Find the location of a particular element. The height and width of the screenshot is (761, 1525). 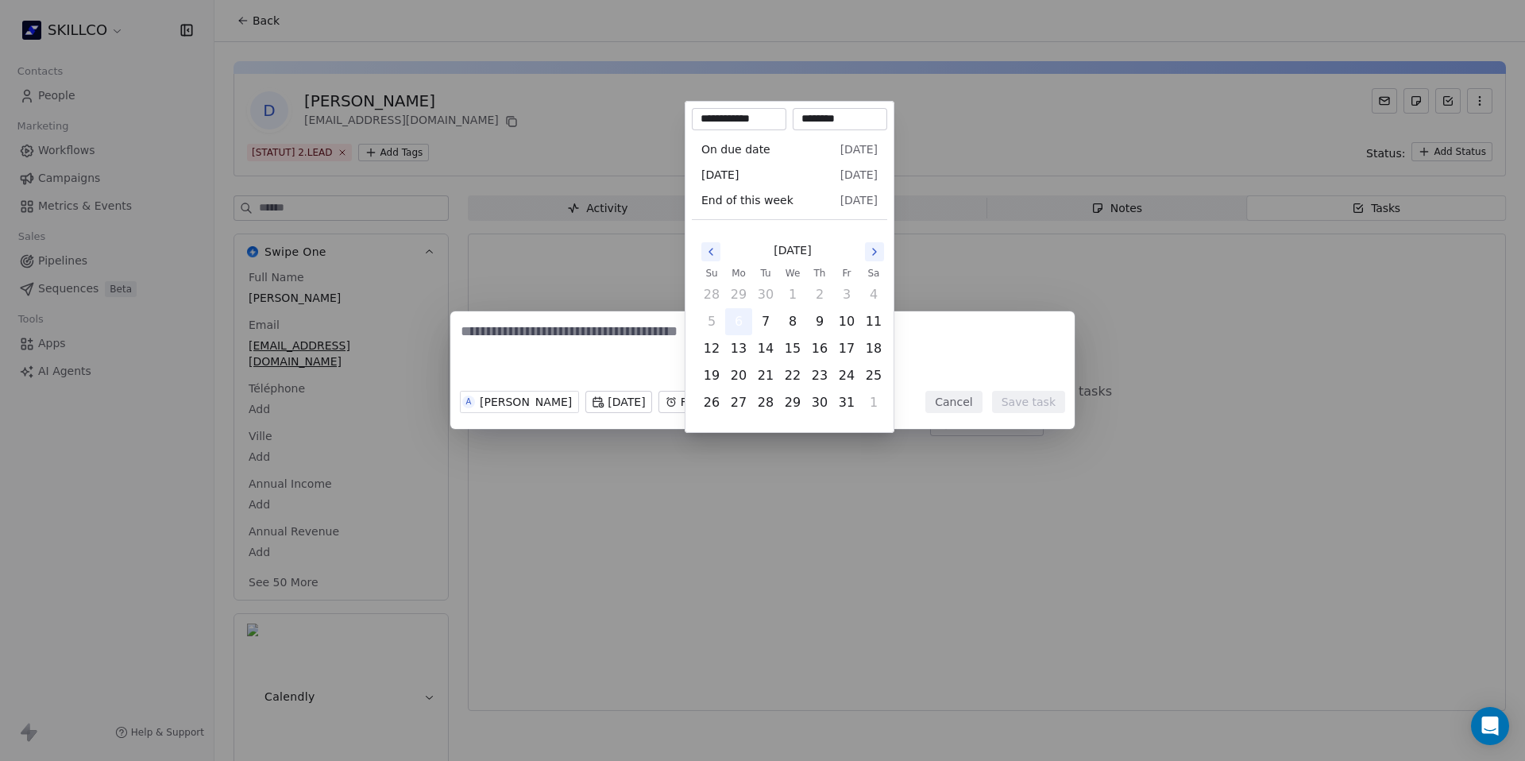

button: Saturday, November 1st, 2025 is located at coordinates (874, 403).